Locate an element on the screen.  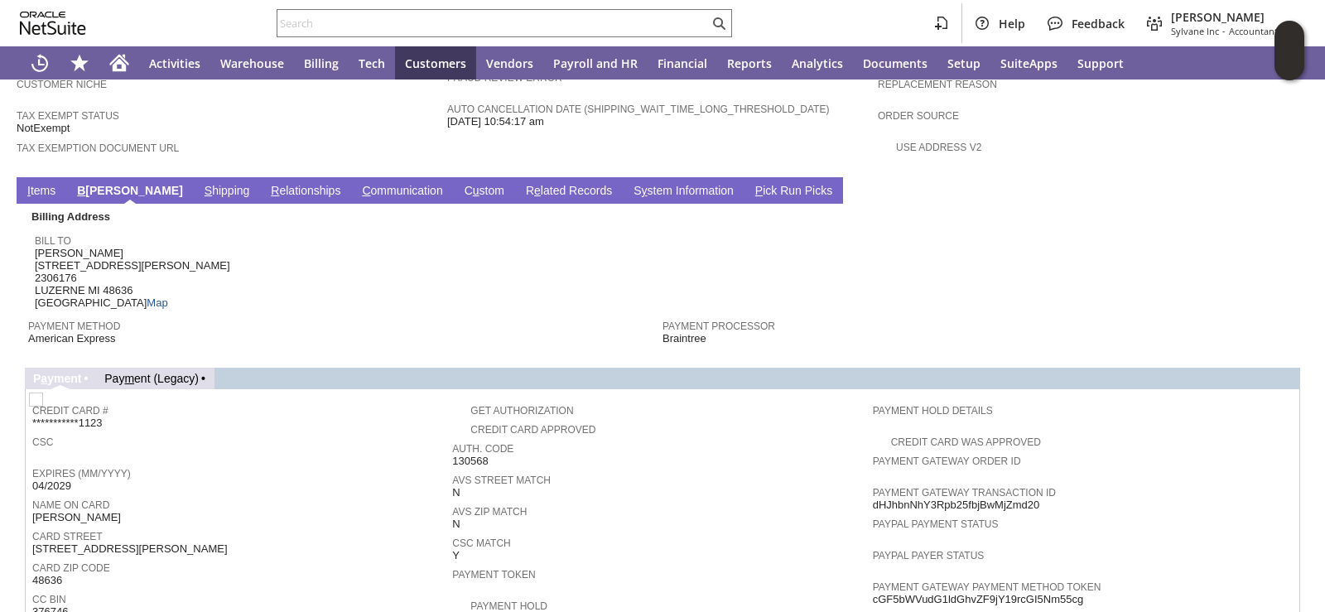
span: Feedback is located at coordinates (1098, 23).